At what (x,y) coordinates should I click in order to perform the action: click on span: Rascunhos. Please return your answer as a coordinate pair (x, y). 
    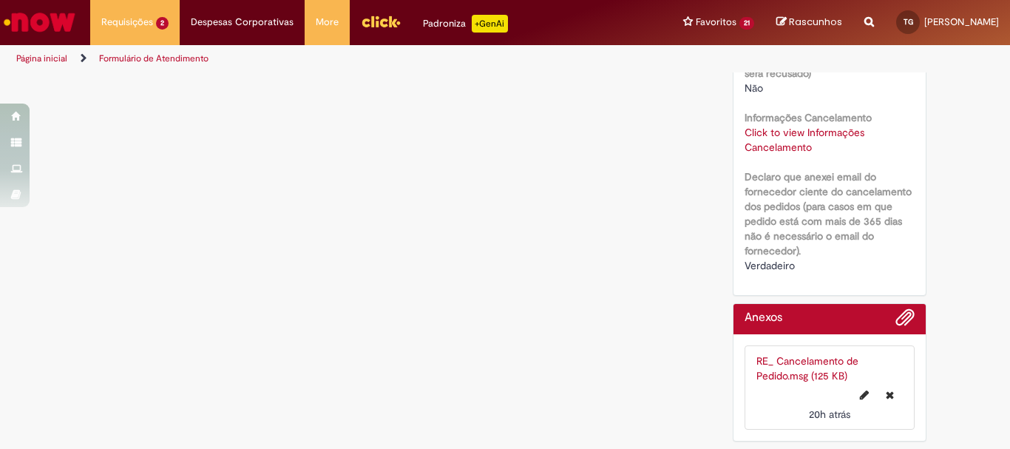
    Looking at the image, I should click on (816, 21).